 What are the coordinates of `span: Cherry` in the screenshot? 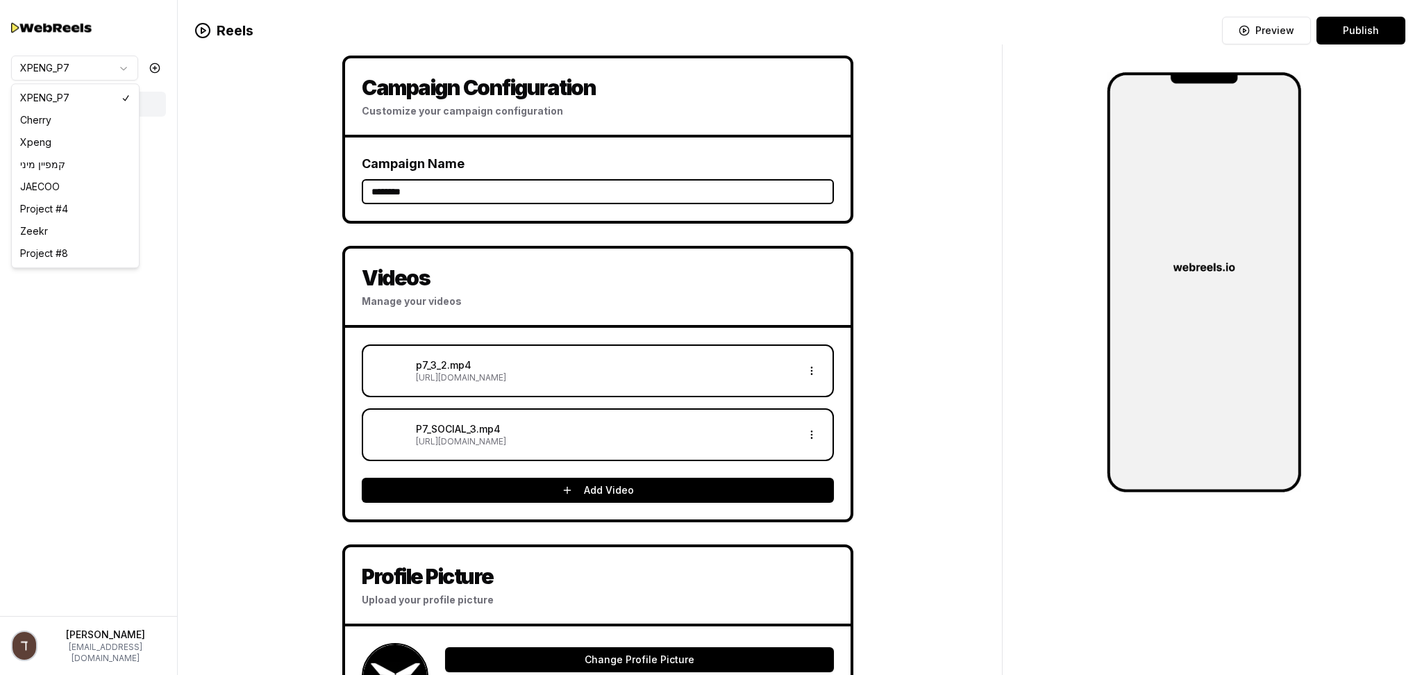 It's located at (35, 120).